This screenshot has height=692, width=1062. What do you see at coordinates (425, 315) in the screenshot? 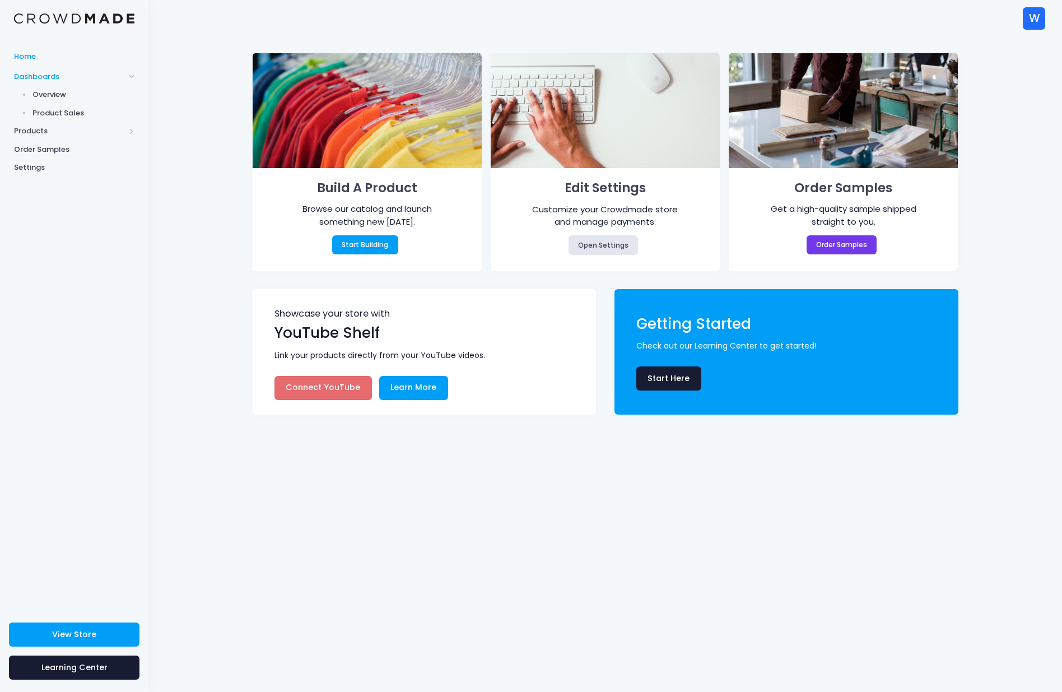
I see `span: Showcase your store with` at bounding box center [425, 315].